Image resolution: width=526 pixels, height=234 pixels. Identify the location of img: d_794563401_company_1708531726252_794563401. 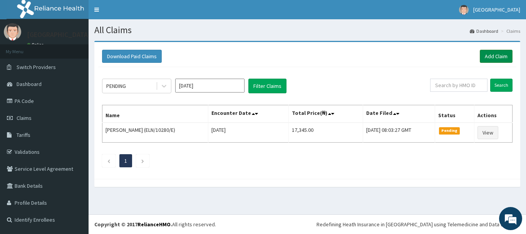
(23, 48).